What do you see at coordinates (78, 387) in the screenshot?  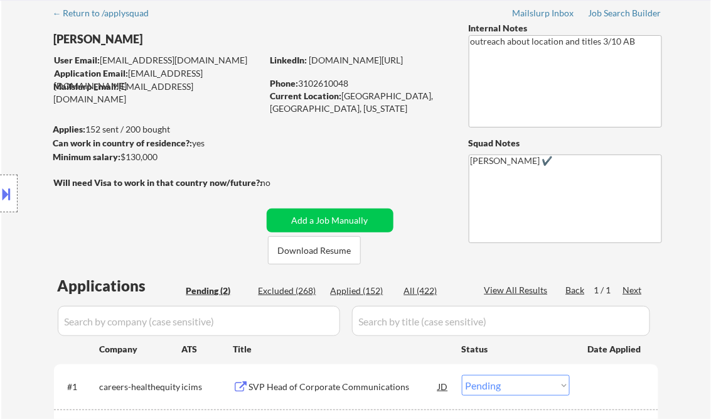 I see `div: #1` at bounding box center [78, 387].